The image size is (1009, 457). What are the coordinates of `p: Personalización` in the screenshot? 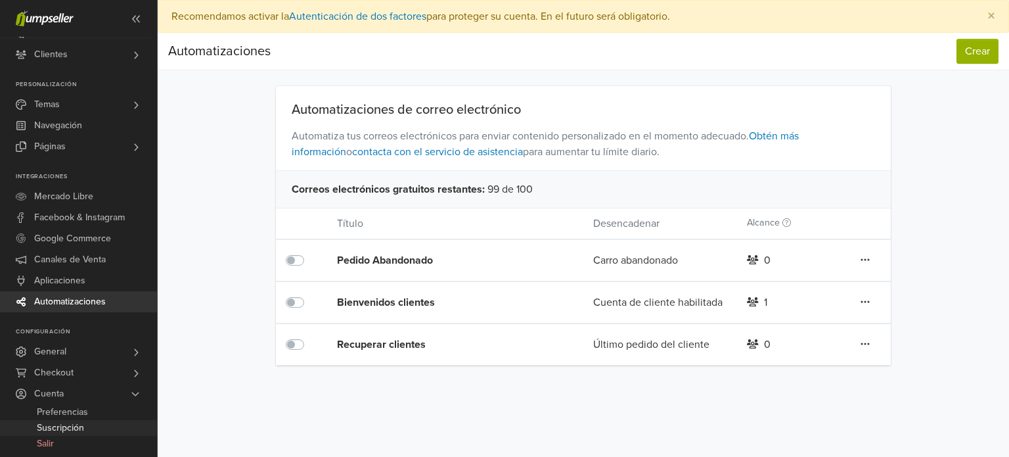 It's located at (86, 85).